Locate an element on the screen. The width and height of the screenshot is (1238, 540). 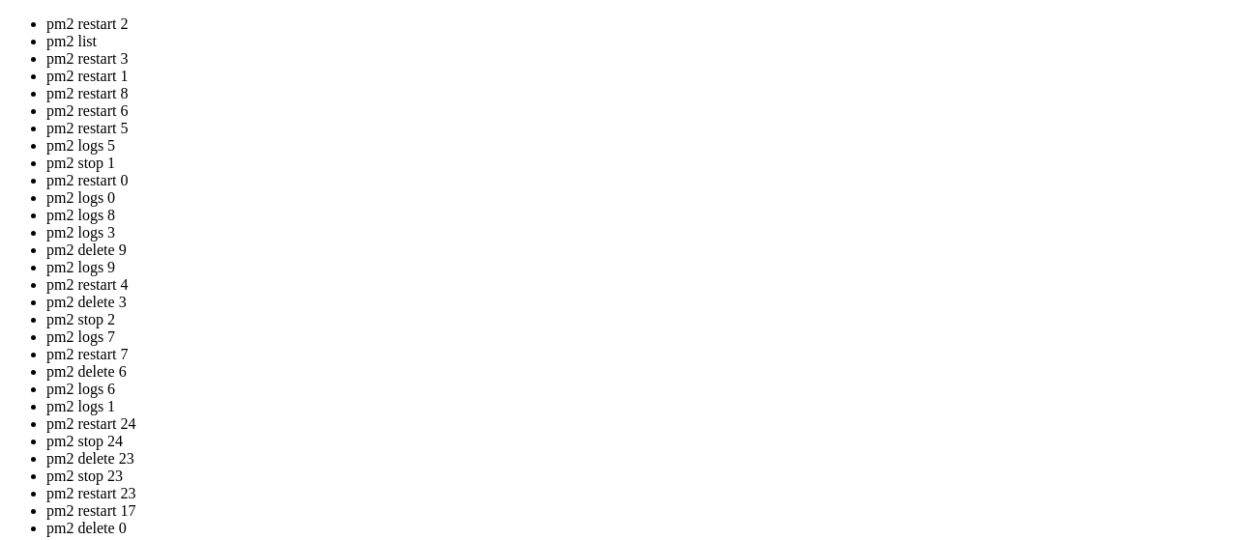
li: pm2 delete 9 is located at coordinates (638, 250).